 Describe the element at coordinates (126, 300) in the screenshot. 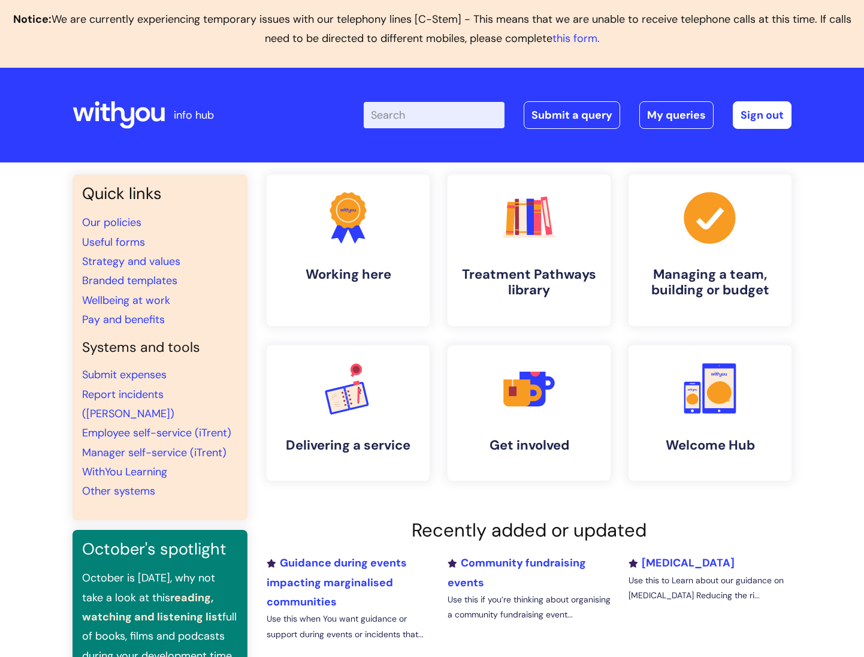

I see `a: Wellbeing at work` at that location.